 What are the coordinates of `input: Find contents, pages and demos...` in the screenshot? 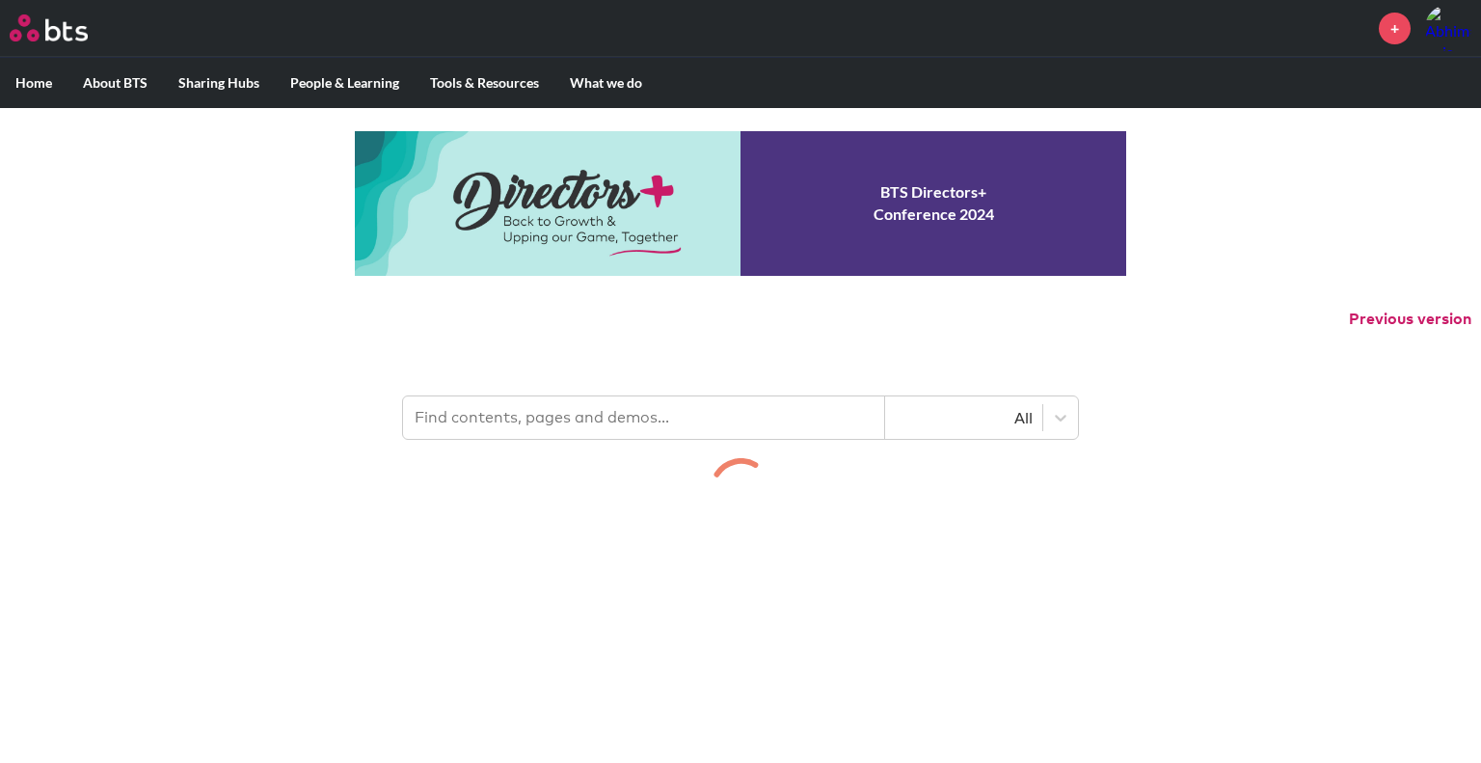 It's located at (644, 418).